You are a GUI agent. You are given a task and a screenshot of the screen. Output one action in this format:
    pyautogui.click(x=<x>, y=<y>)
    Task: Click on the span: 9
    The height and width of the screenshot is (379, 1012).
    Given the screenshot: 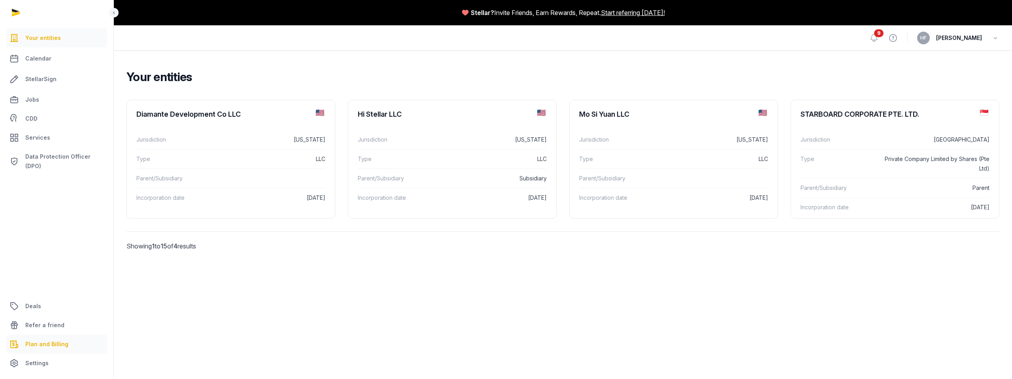 What is the action you would take?
    pyautogui.click(x=879, y=33)
    